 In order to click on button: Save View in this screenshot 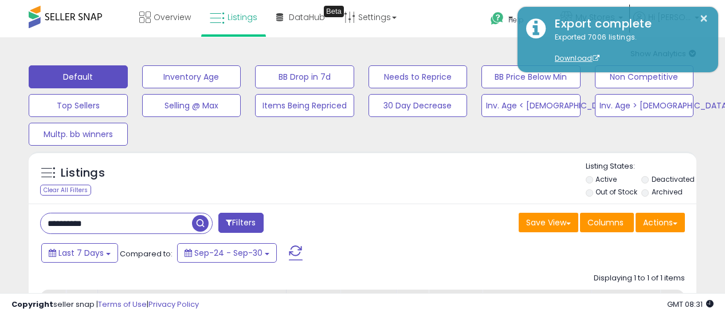, I will do `click(549, 223)`.